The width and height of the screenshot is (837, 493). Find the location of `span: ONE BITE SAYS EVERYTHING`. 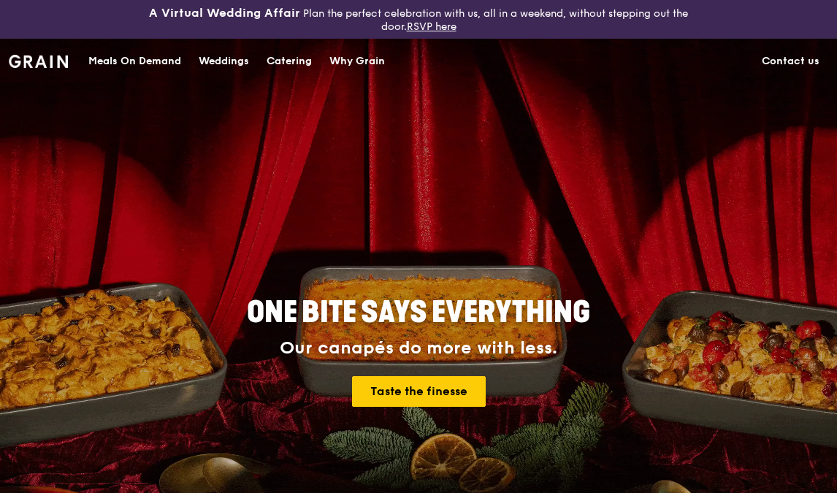

span: ONE BITE SAYS EVERYTHING is located at coordinates (419, 313).